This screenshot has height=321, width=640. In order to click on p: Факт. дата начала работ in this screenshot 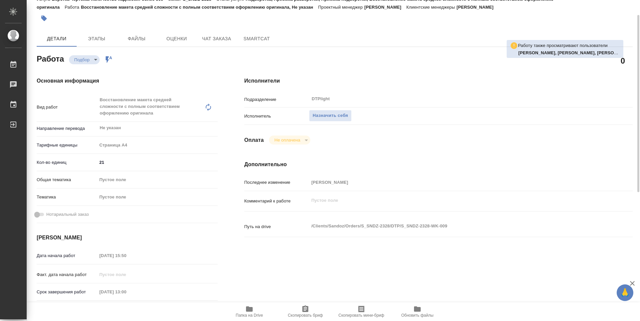, I will do `click(67, 275)`.